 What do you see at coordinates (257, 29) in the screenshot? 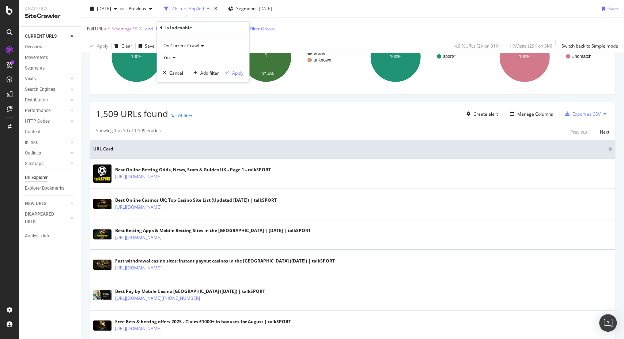
I see `div: Add Filter Group` at bounding box center [257, 29].